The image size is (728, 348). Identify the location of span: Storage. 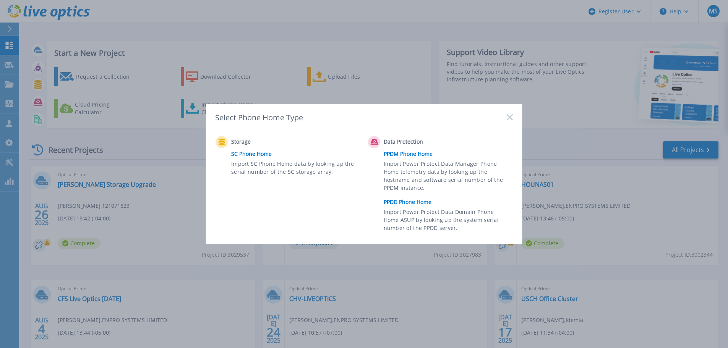
(269, 142).